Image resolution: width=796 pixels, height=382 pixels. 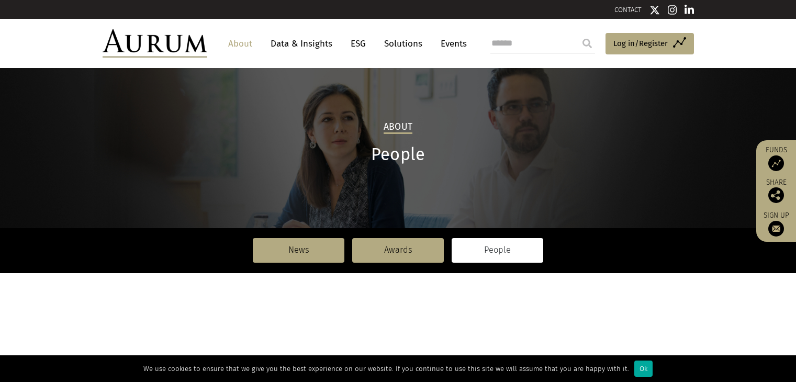 I want to click on img: Sign up to our newsletter, so click(x=776, y=229).